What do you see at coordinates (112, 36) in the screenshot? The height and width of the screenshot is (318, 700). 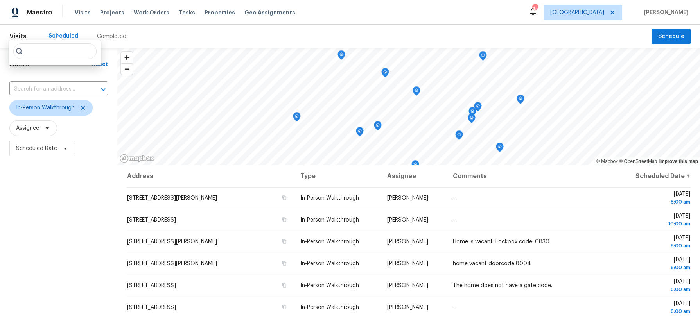 I see `div: Completed` at bounding box center [112, 36].